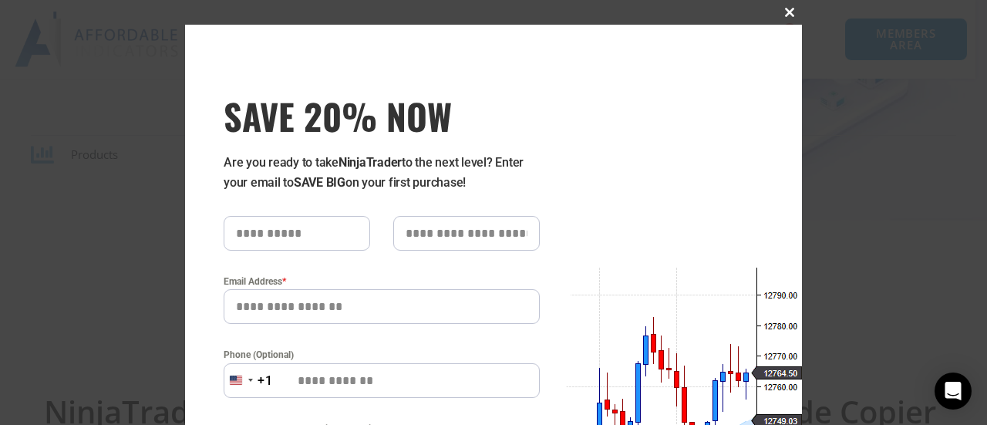 Image resolution: width=987 pixels, height=425 pixels. What do you see at coordinates (382, 355) in the screenshot?
I see `label: Phone (Optional)` at bounding box center [382, 355].